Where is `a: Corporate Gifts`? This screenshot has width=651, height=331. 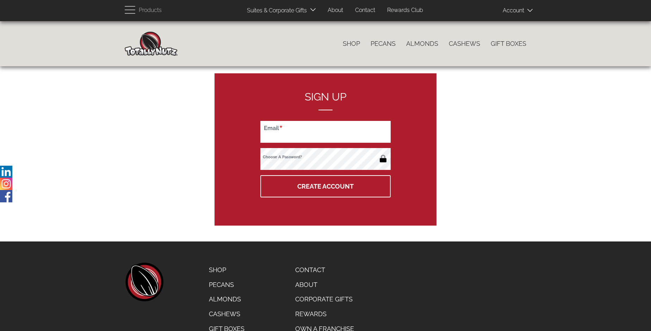
a: Corporate Gifts is located at coordinates (325, 299).